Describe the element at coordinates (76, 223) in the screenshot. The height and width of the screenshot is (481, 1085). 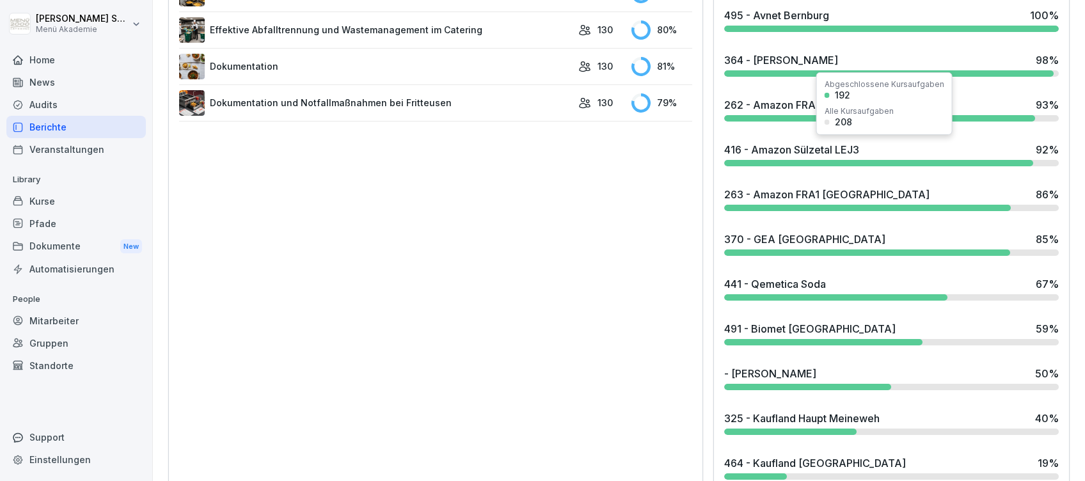
I see `div: Pfade` at that location.